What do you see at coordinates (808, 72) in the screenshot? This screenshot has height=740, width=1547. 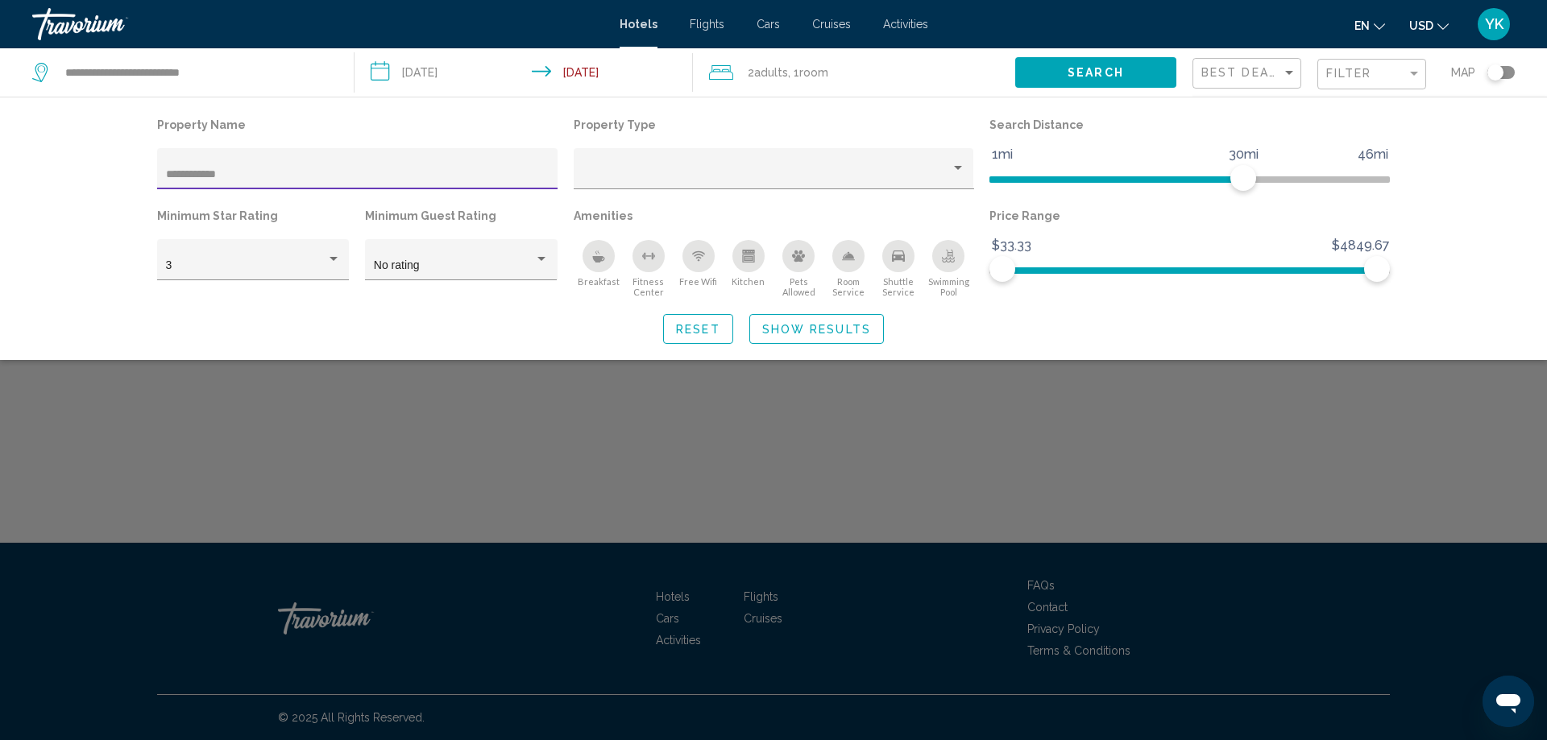 I see `span: , 1` at bounding box center [808, 72].